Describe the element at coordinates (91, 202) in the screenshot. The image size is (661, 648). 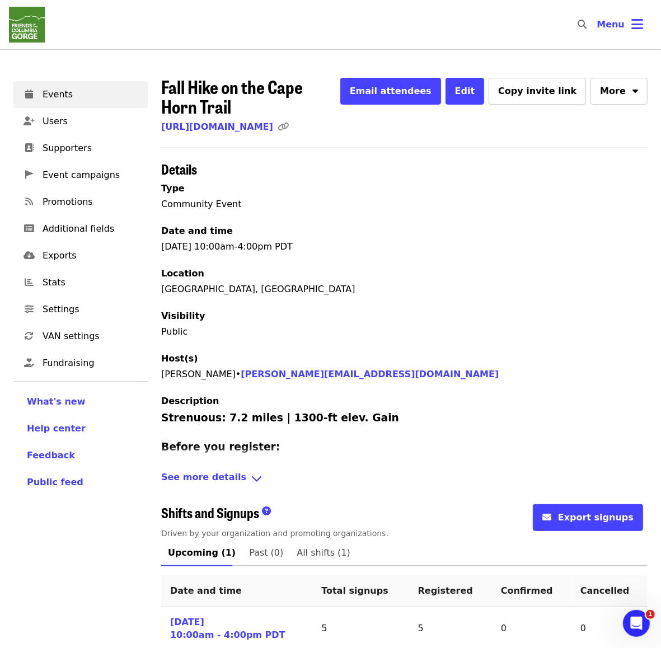
I see `span: Promotions` at that location.